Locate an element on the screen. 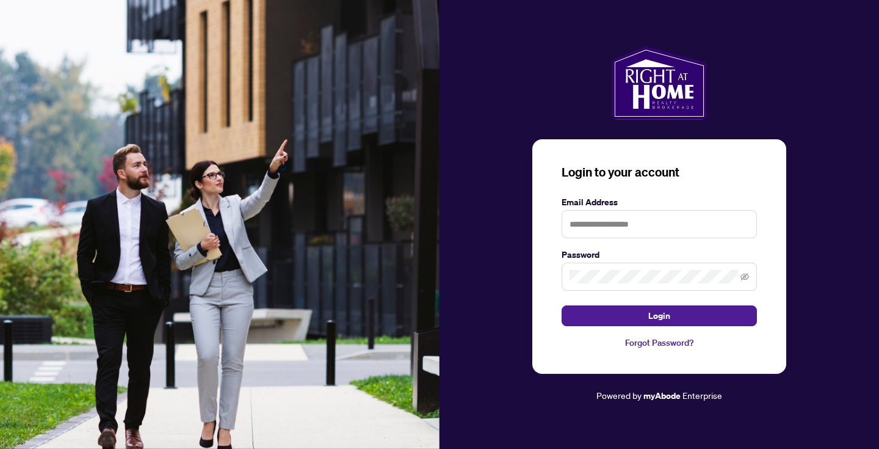 The image size is (879, 449). a: myAbode is located at coordinates (662, 396).